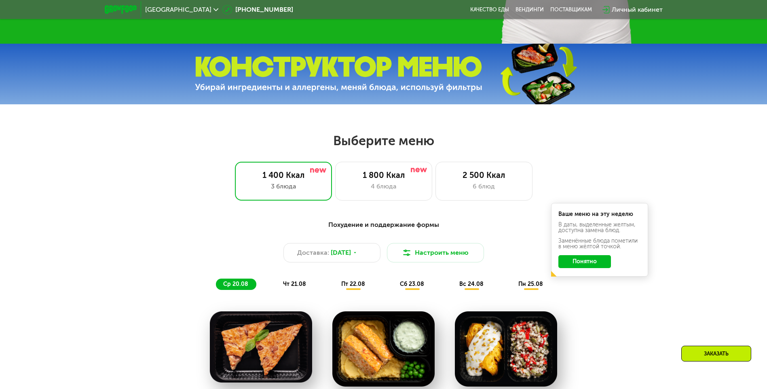 This screenshot has width=767, height=389. Describe the element at coordinates (471, 284) in the screenshot. I see `span: вс 24.08` at that location.